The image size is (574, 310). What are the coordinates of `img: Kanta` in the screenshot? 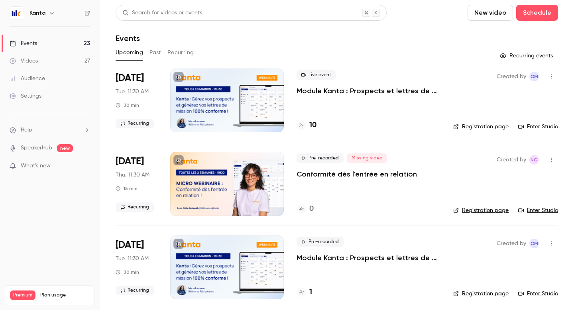 It's located at (16, 13).